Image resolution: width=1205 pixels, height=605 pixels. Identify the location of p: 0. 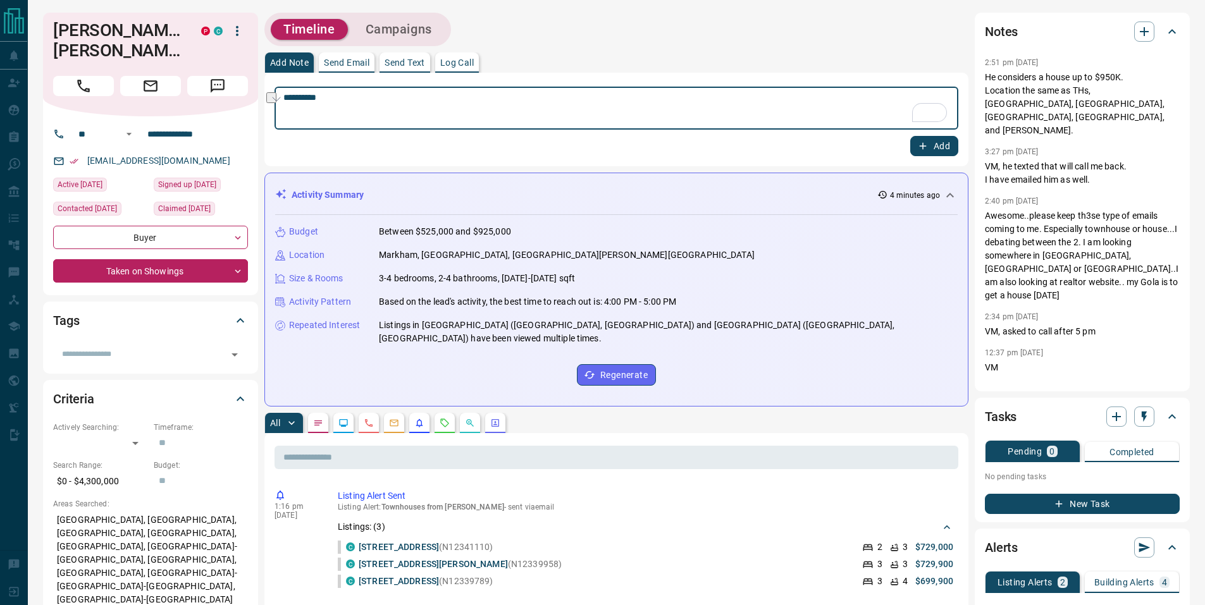
(1052, 452).